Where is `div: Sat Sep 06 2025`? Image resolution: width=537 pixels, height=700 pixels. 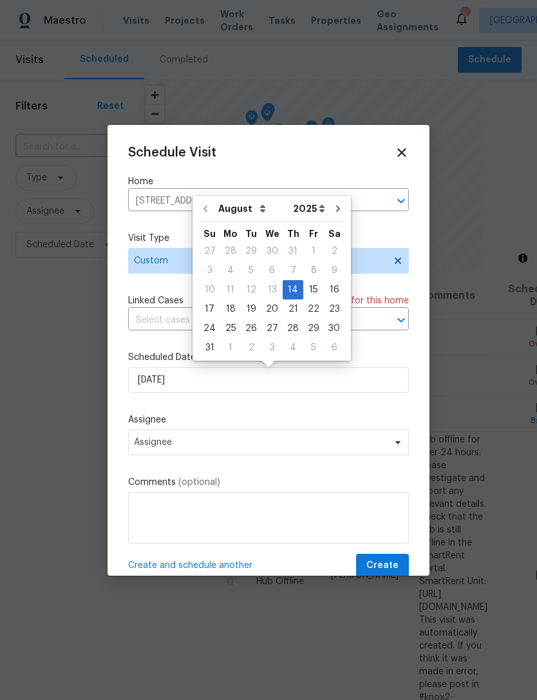 div: Sat Sep 06 2025 is located at coordinates (334, 348).